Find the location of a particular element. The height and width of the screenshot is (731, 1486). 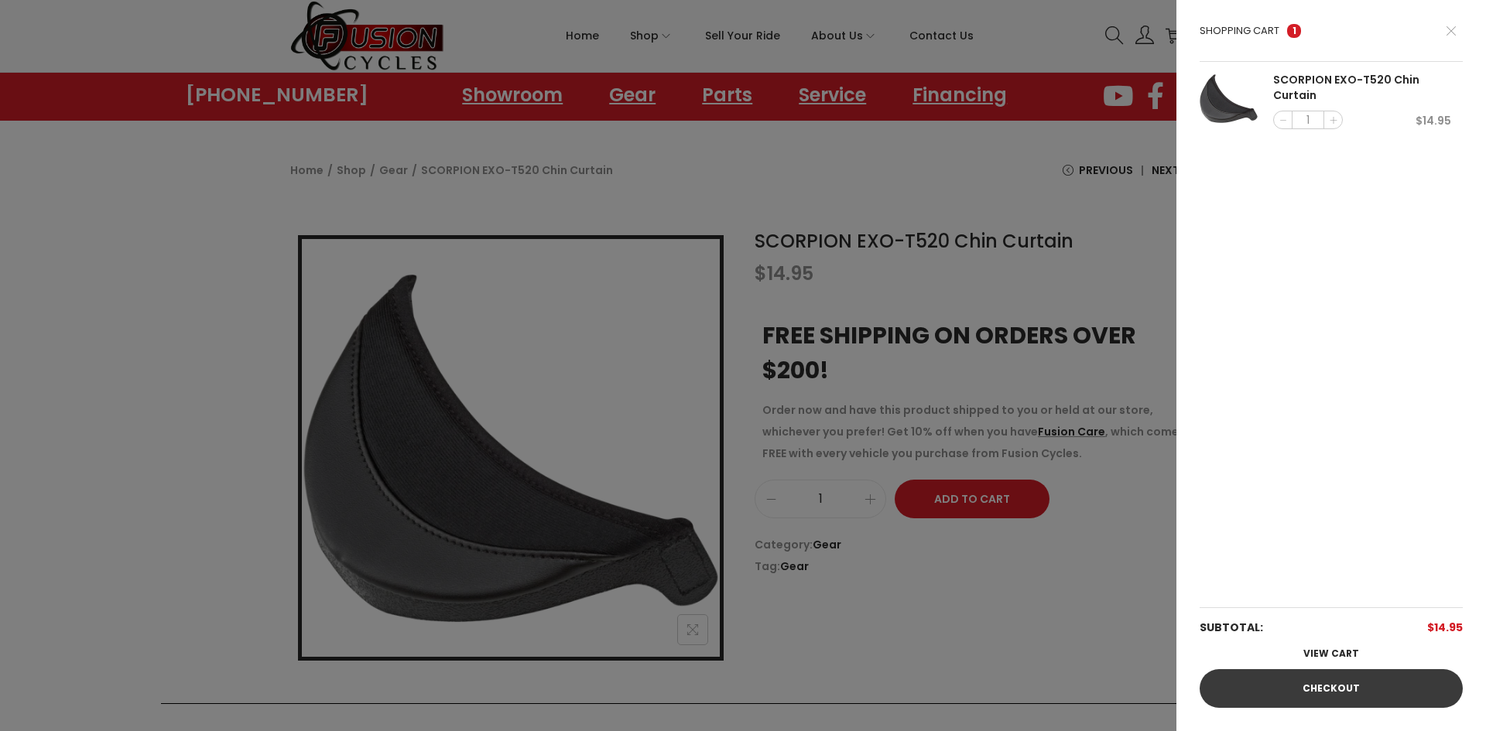

img: SCORPION EXO-T520 Chin Curtain is located at coordinates (1228, 98).